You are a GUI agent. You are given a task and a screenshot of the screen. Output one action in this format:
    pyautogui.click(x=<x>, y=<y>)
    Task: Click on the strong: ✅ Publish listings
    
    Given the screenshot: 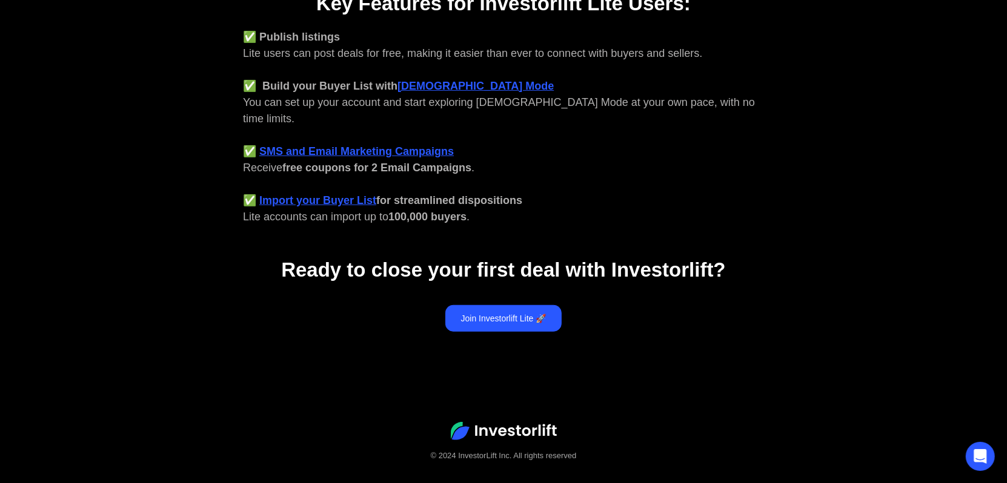 What is the action you would take?
    pyautogui.click(x=291, y=37)
    